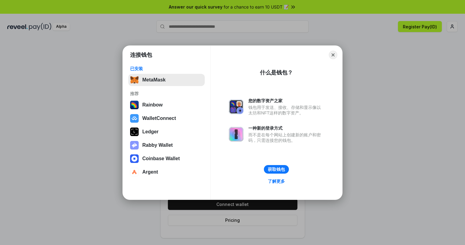 The width and height of the screenshot is (465, 245). What do you see at coordinates (286, 110) in the screenshot?
I see `div: 钱包用于发送、接收、存储和显示像以太坊和NFT这样的数字资产。` at bounding box center [286, 110].